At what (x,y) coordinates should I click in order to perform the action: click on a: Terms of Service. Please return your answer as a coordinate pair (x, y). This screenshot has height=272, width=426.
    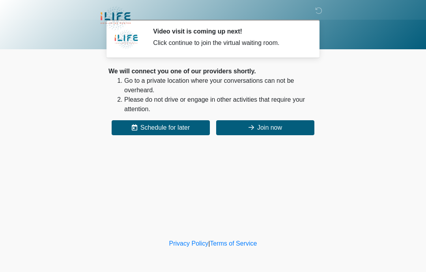
    Looking at the image, I should click on (233, 243).